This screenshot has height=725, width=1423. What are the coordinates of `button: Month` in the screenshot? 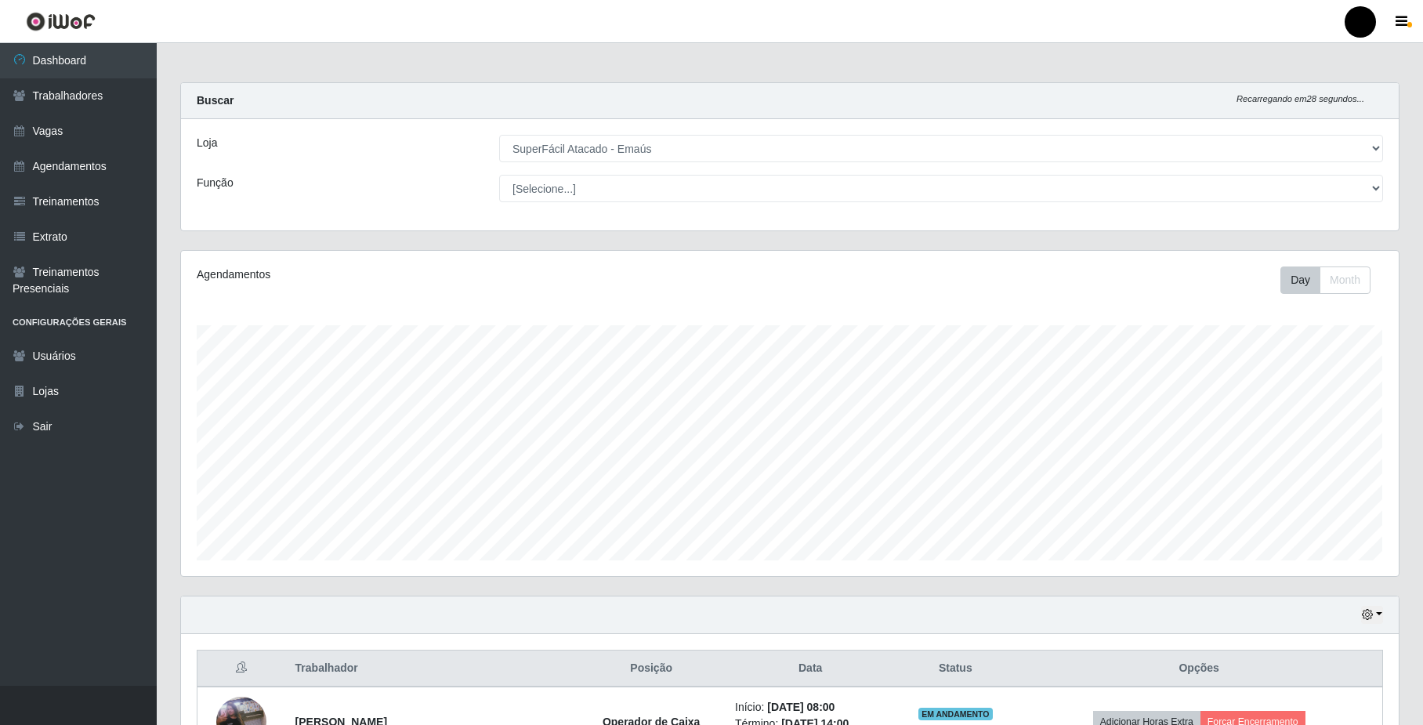 It's located at (1345, 280).